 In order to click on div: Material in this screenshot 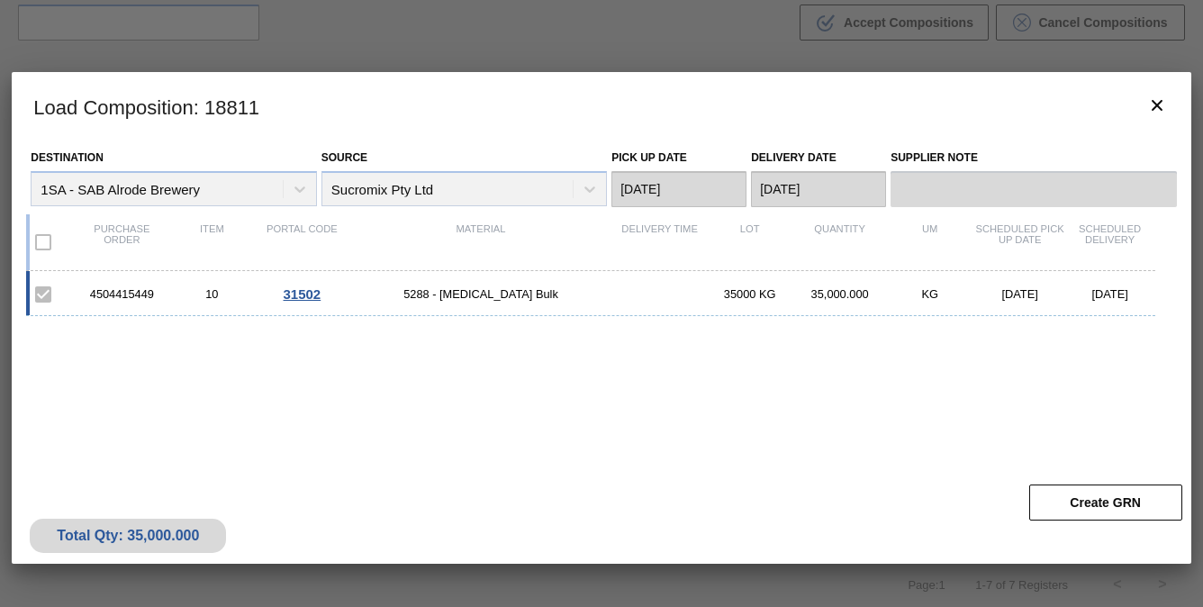, I will do `click(480, 242)`.